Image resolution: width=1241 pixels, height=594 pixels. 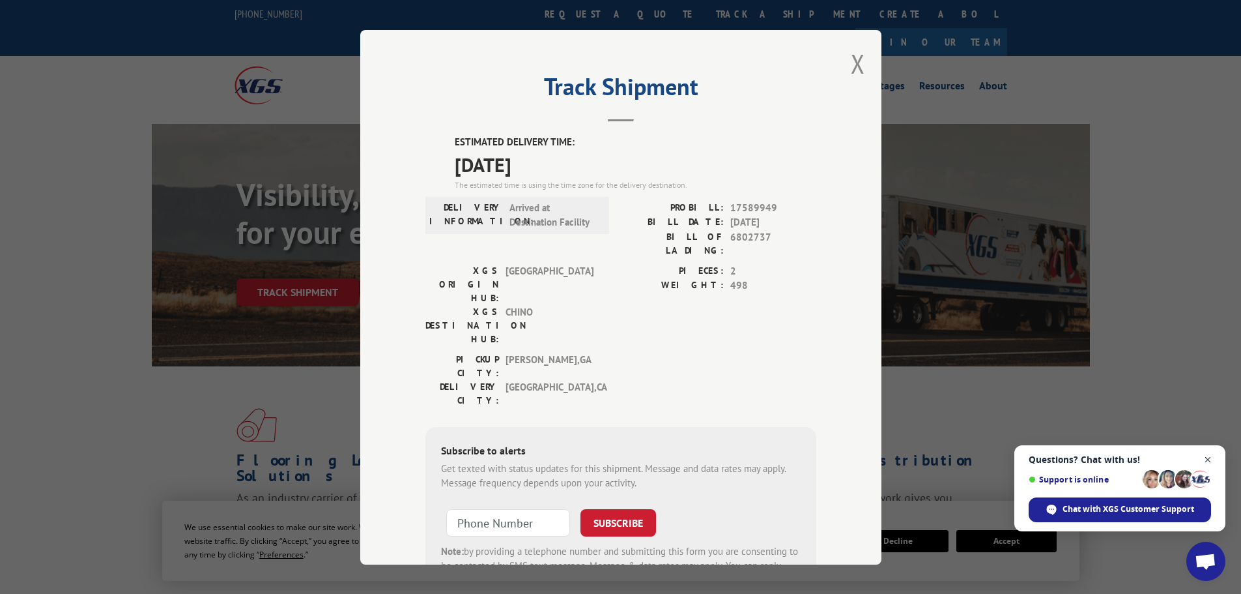 I want to click on span: 6802737, so click(x=774, y=243).